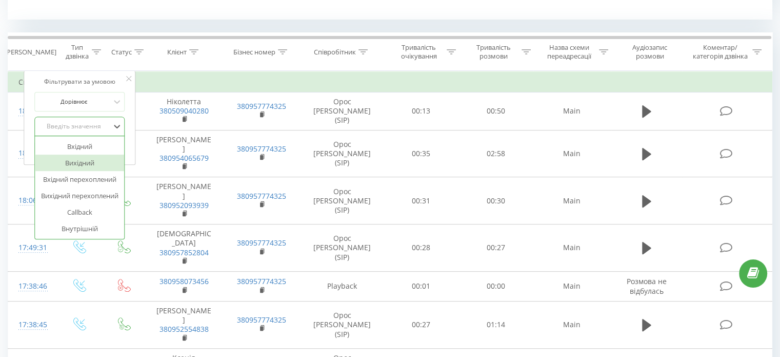  Describe the element at coordinates (184, 281) in the screenshot. I see `a: 380958073456` at that location.